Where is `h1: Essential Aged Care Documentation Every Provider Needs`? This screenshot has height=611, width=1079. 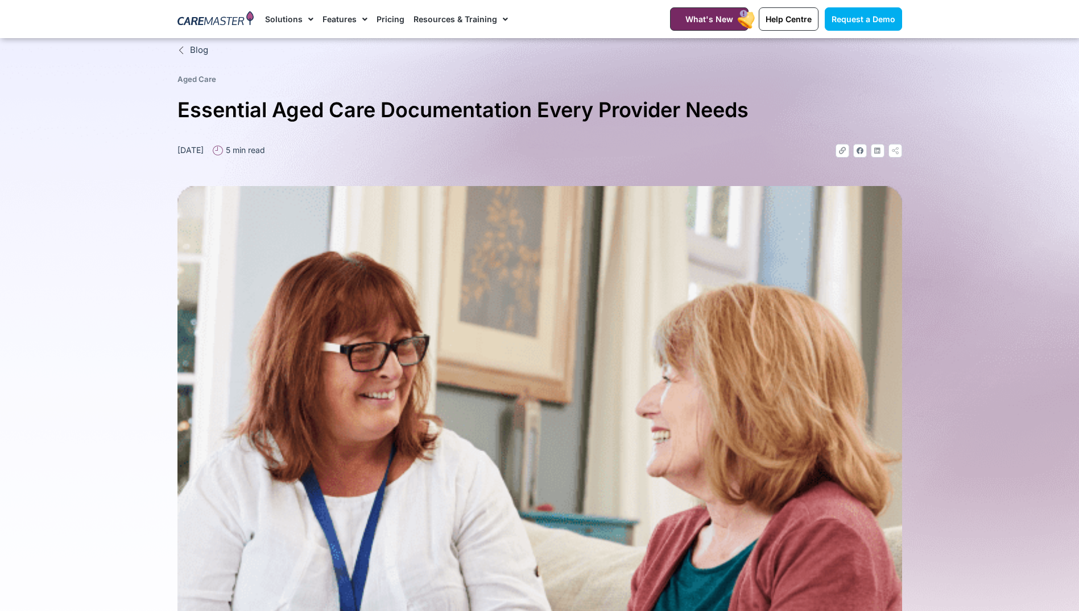
h1: Essential Aged Care Documentation Every Provider Needs is located at coordinates (540, 110).